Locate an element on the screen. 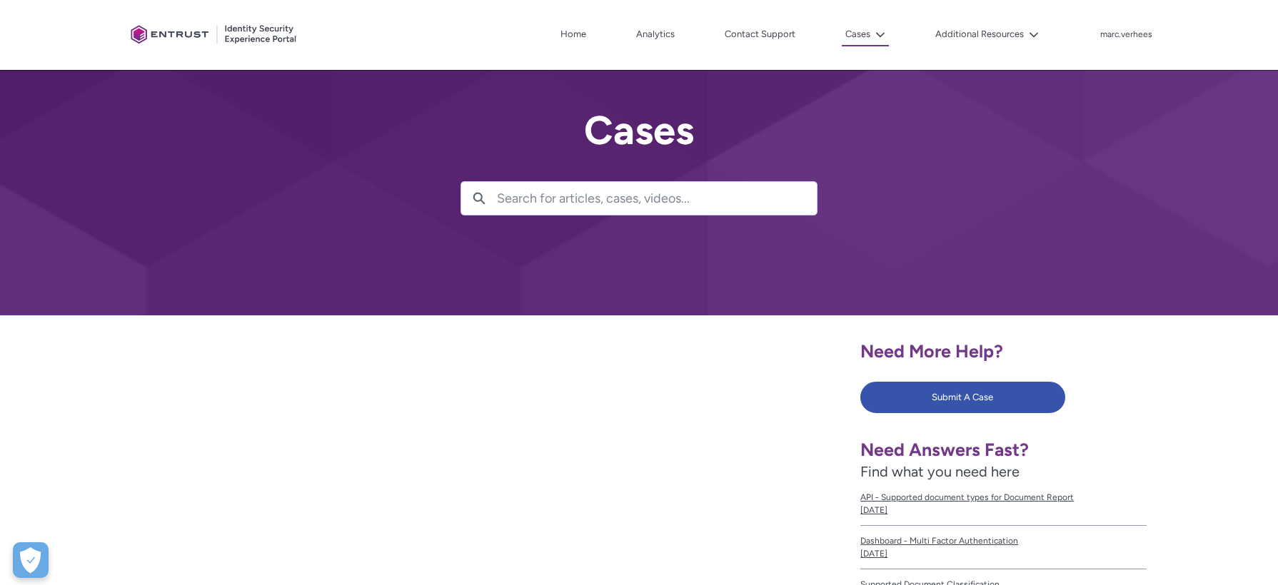 This screenshot has height=585, width=1278. span: Find what you need here is located at coordinates (939, 472).